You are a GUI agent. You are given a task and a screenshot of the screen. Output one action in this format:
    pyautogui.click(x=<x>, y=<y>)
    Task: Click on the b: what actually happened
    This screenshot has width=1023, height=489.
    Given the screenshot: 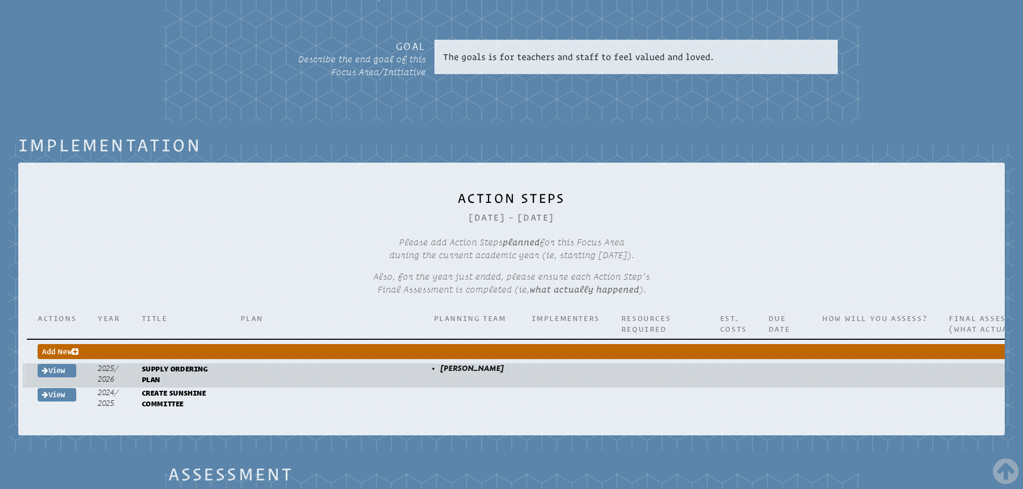 What is the action you would take?
    pyautogui.click(x=584, y=289)
    